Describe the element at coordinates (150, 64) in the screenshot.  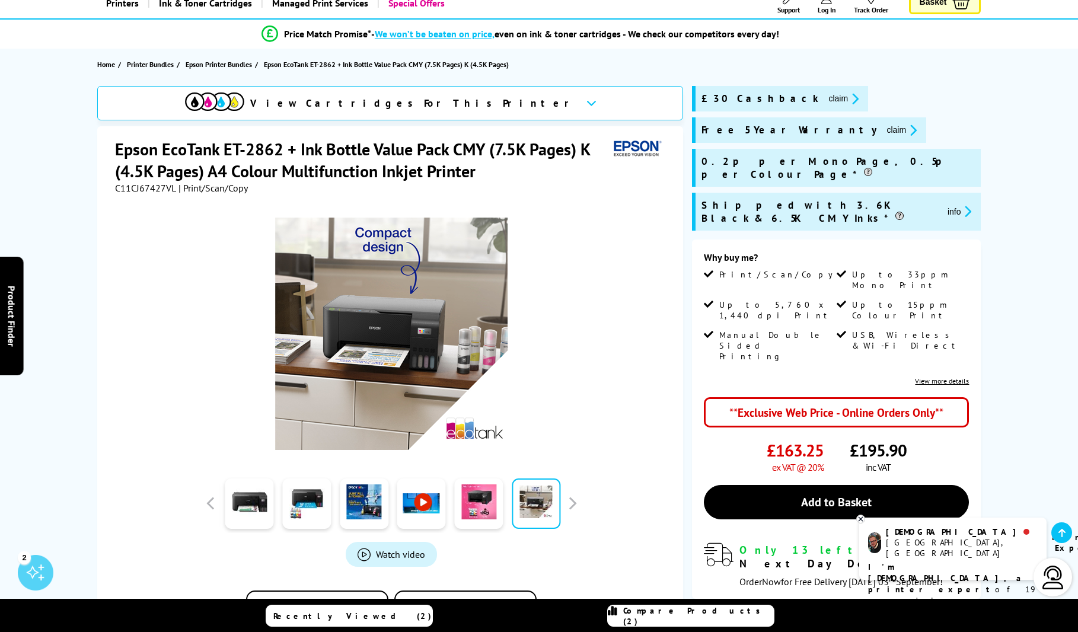
I see `span: Printer Bundles` at that location.